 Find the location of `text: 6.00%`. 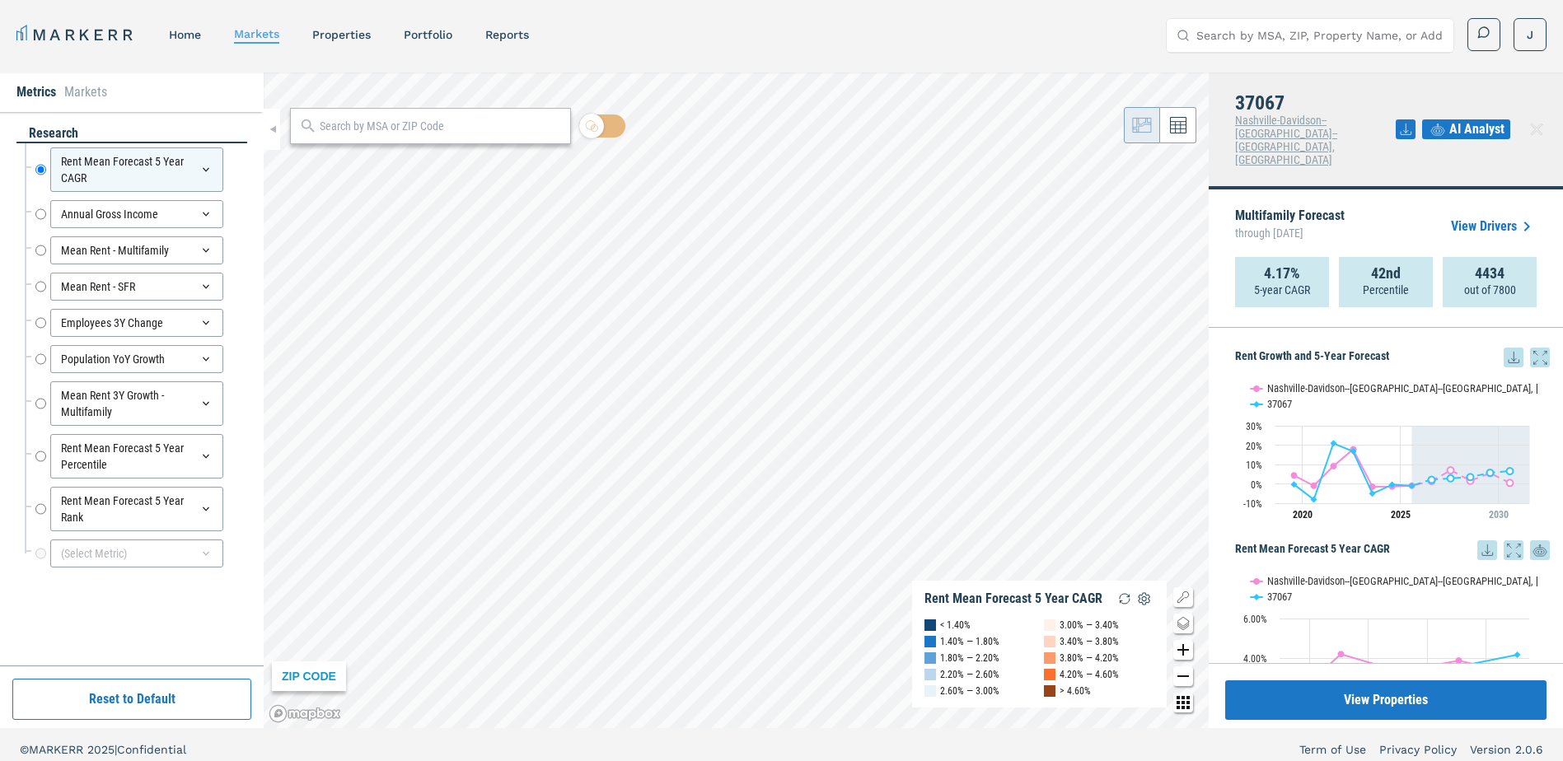

text: 6.00% is located at coordinates (1255, 620).